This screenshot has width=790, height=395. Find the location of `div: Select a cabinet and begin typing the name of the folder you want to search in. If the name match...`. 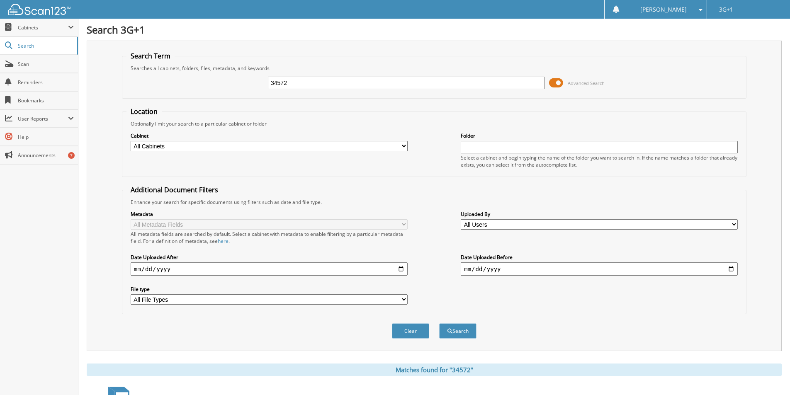

div: Select a cabinet and begin typing the name of the folder you want to search in. If the name match... is located at coordinates (599, 161).